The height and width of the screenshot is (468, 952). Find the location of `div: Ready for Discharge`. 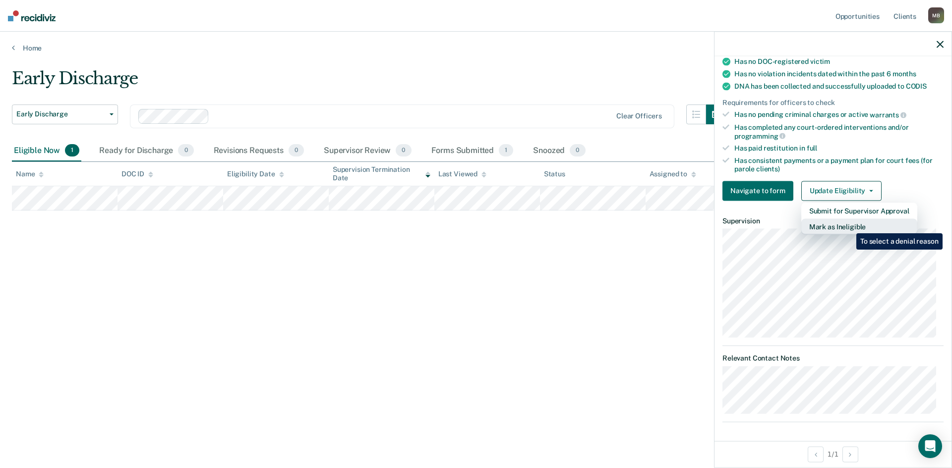

div: Ready for Discharge is located at coordinates (146, 151).